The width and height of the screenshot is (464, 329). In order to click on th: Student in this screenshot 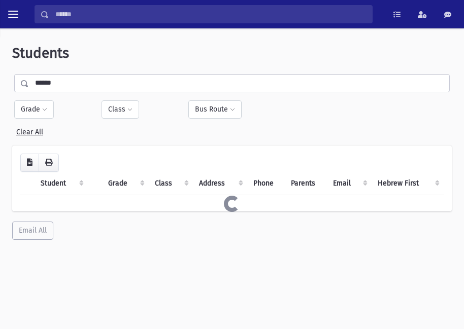, I will do `click(61, 184)`.